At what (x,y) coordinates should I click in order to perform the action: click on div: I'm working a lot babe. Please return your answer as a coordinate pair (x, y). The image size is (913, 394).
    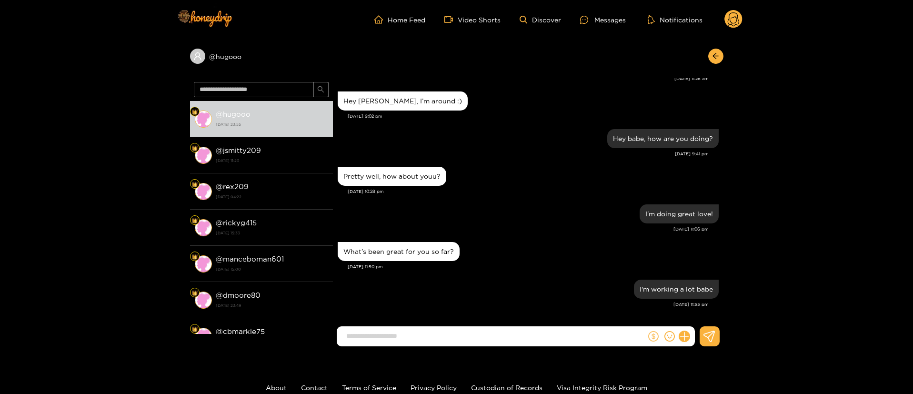
    Looking at the image, I should click on (676, 289).